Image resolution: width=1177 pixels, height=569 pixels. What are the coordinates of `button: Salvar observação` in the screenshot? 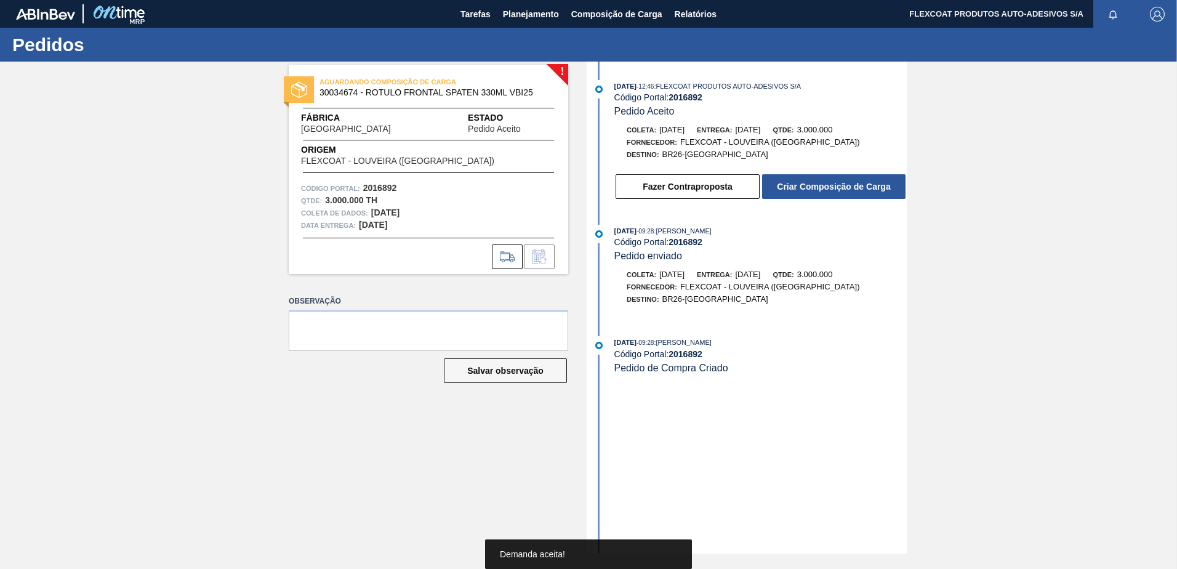 It's located at (505, 371).